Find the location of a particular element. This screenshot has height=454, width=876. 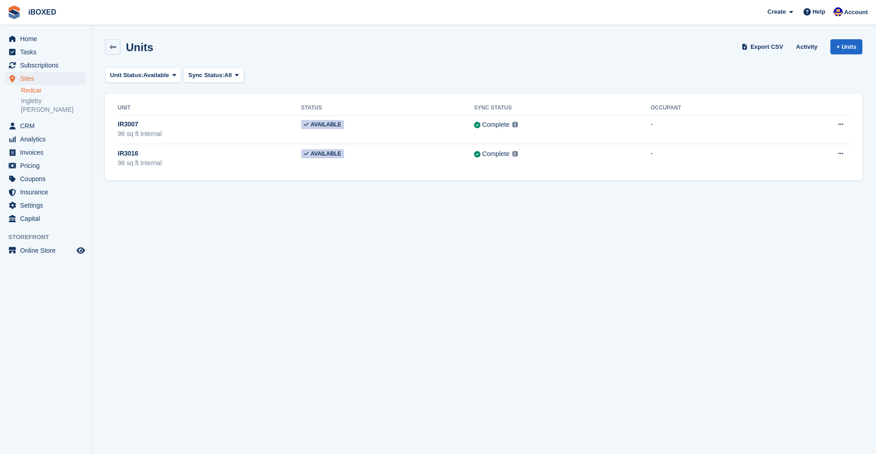

th: Occupant is located at coordinates (712, 108).